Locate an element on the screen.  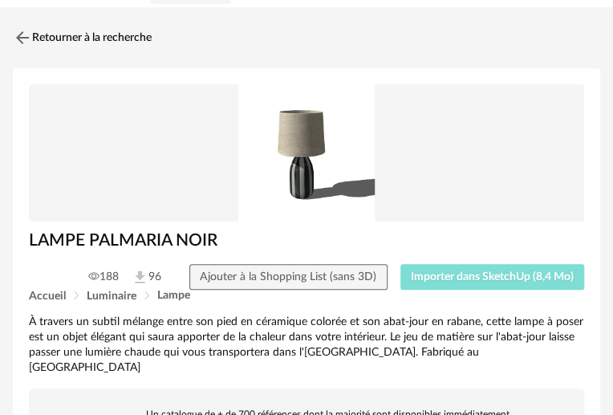
img: svg+xml;base64,PHN2ZyB3aWR0aD0iMjQiIGhlaWdodD0iMjQiIHZpZXdCb3g9IjAgMCAyNCAyNCIgZmlsbD0ibm9uZSIgeG... is located at coordinates (22, 38).